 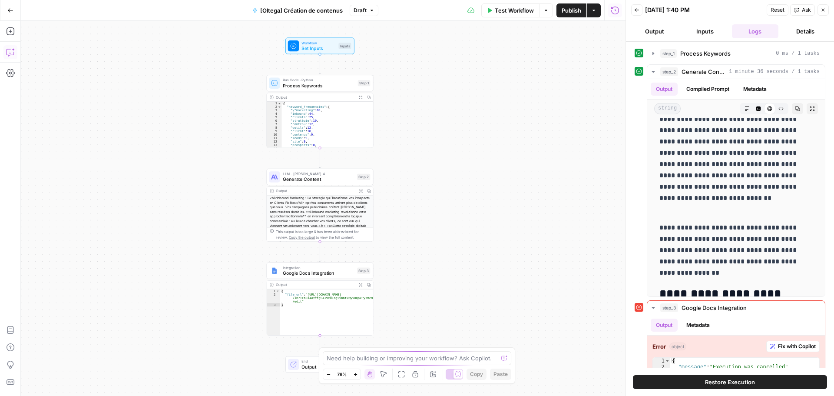 What do you see at coordinates (364, 83) in the screenshot?
I see `div: Step 1` at bounding box center [364, 83].